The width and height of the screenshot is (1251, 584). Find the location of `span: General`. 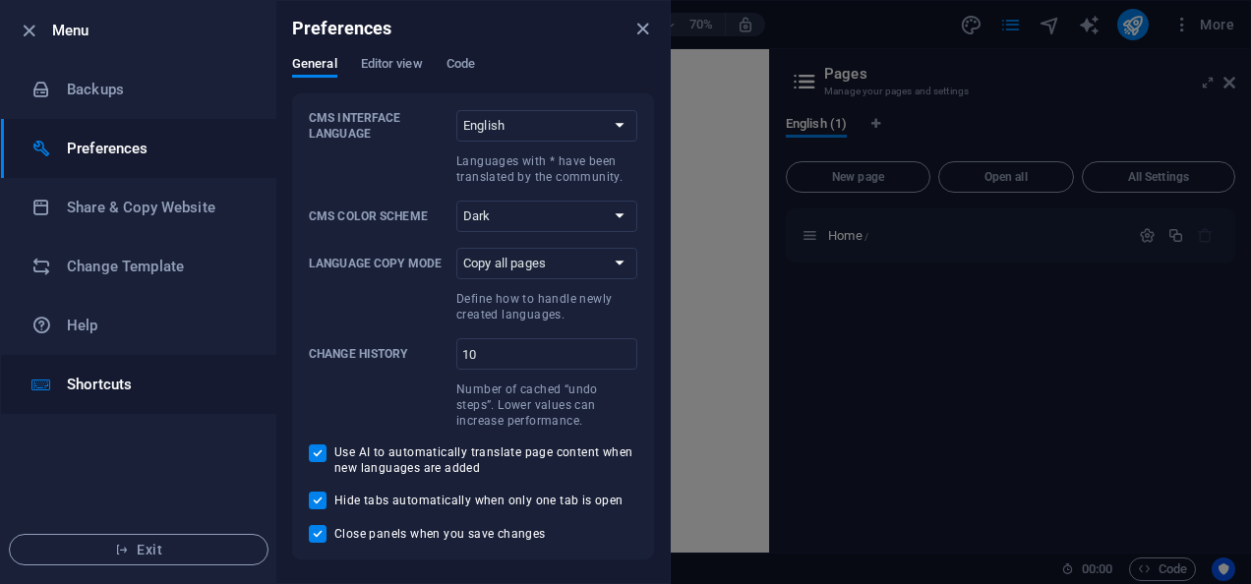

span: General is located at coordinates (315, 66).